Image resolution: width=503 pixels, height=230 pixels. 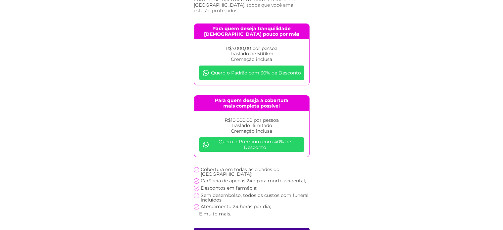 I want to click on p: Sem desembolso, todos os custos com funeral incluídos;, so click(x=255, y=197).